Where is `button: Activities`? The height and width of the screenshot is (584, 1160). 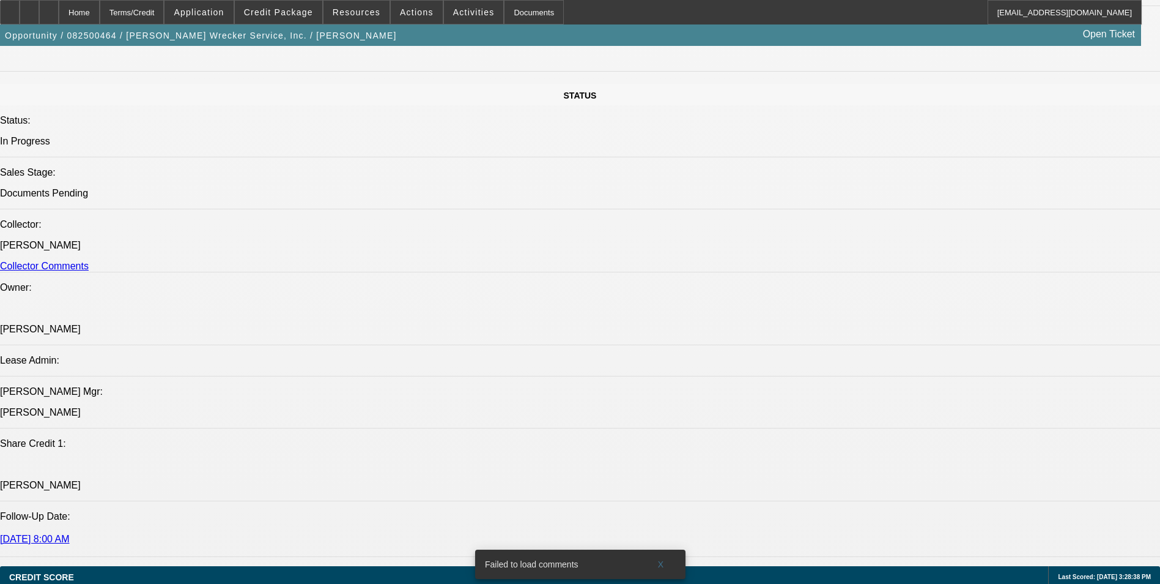
button: Activities is located at coordinates (474, 12).